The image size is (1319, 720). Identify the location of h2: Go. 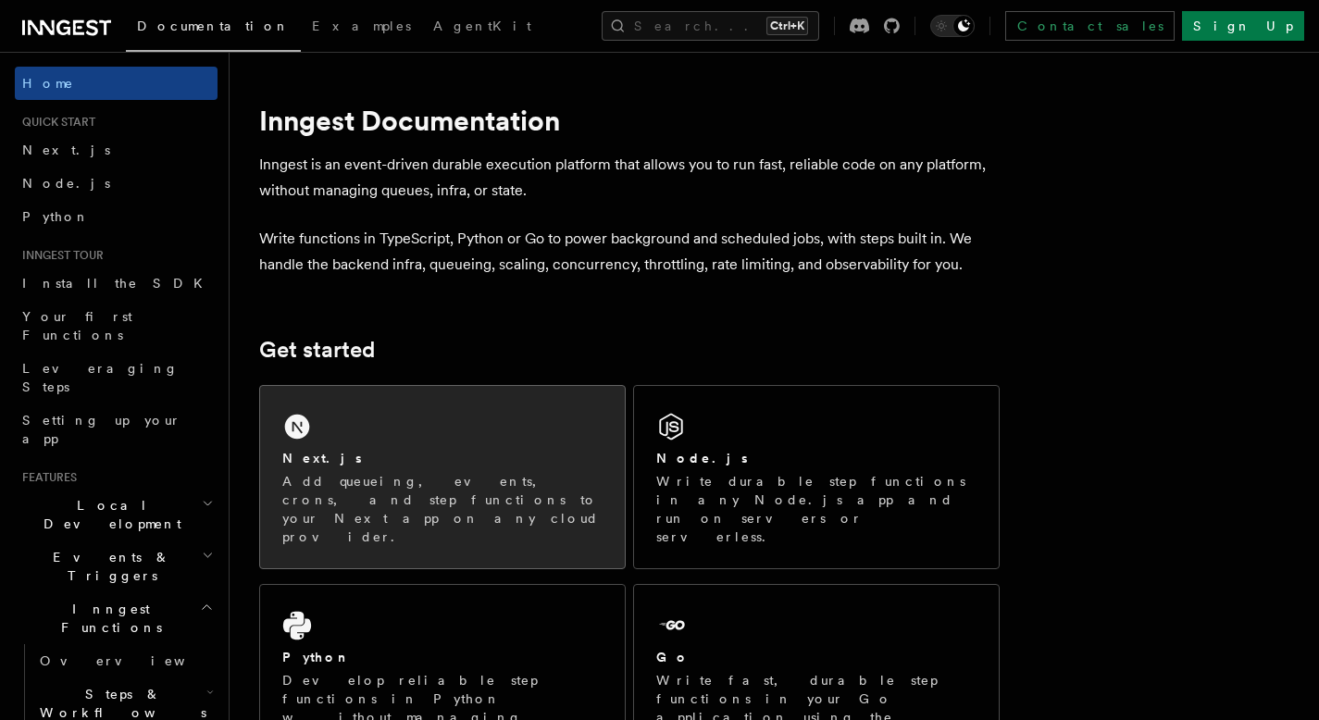
(673, 657).